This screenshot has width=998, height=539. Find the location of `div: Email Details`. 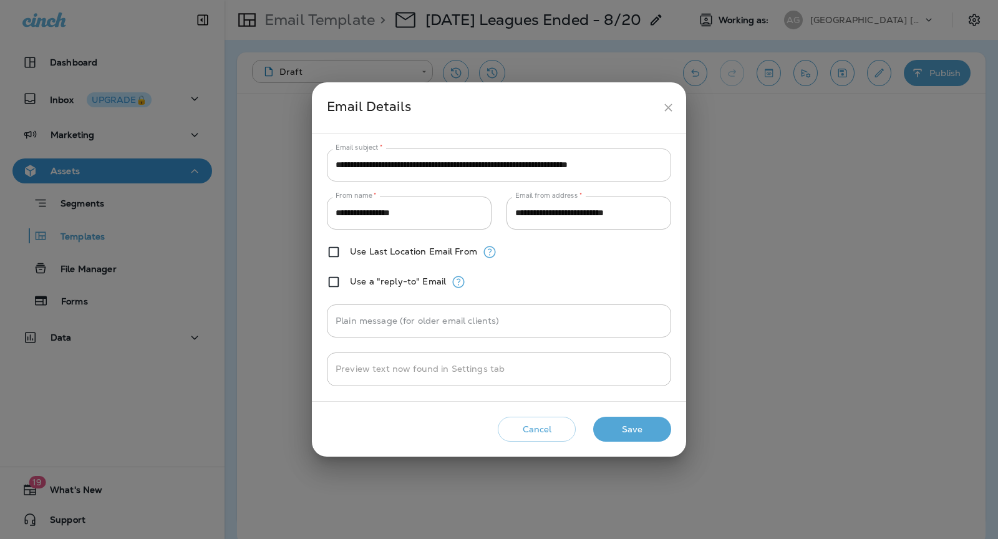

div: Email Details is located at coordinates (491, 107).